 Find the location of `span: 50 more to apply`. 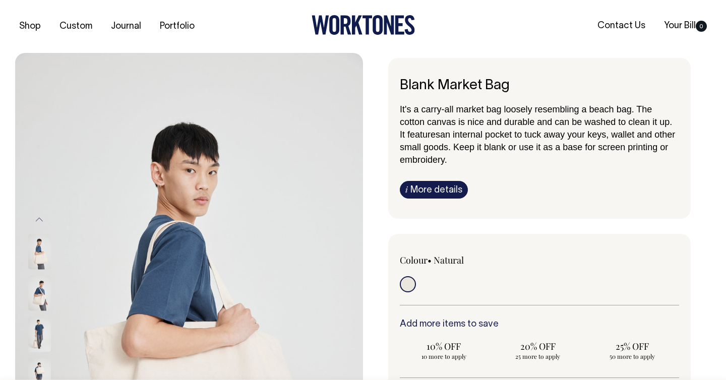

span: 50 more to apply is located at coordinates (632, 356).